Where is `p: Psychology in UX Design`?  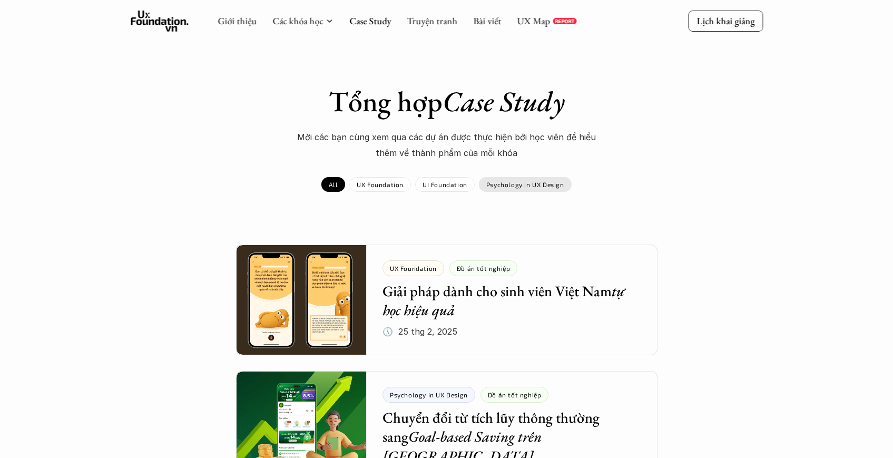
p: Psychology in UX Design is located at coordinates (525, 184).